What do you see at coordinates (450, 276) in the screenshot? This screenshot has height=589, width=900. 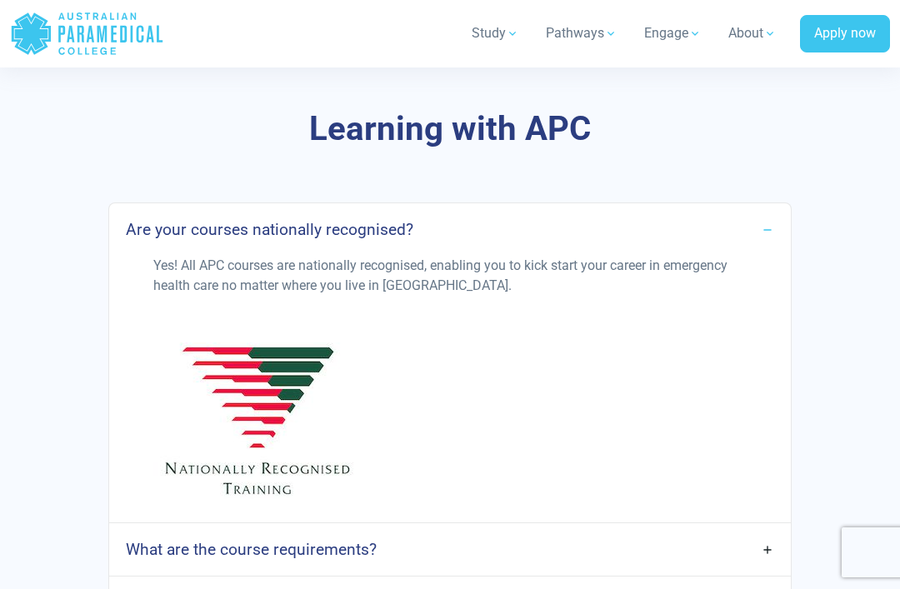 I see `p: Yes! All APC courses are nationally recognised, enabling you to kick start your career in emergen...` at bounding box center [450, 276].